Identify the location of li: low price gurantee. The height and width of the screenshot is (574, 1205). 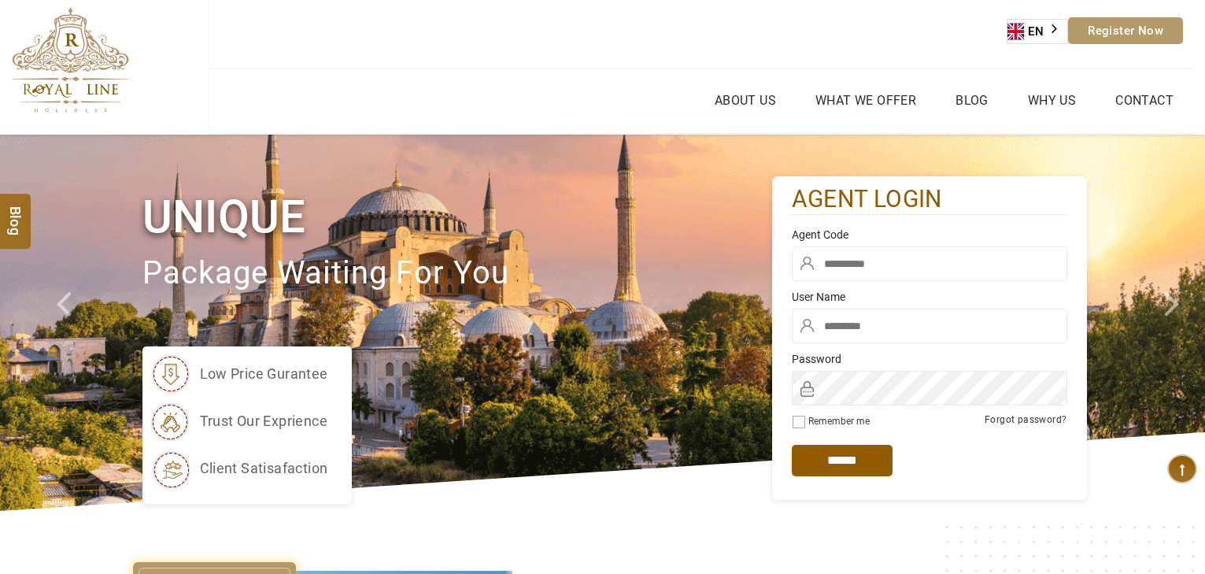
(239, 374).